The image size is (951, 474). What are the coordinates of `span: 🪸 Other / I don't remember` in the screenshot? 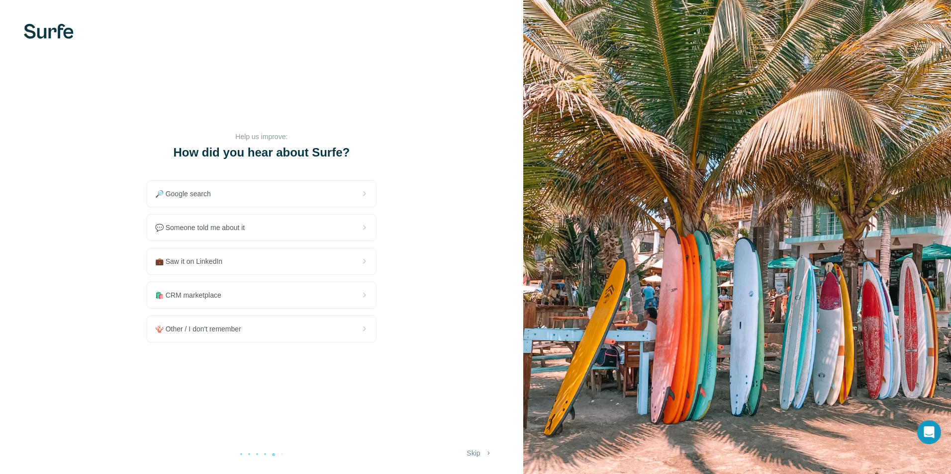 It's located at (202, 329).